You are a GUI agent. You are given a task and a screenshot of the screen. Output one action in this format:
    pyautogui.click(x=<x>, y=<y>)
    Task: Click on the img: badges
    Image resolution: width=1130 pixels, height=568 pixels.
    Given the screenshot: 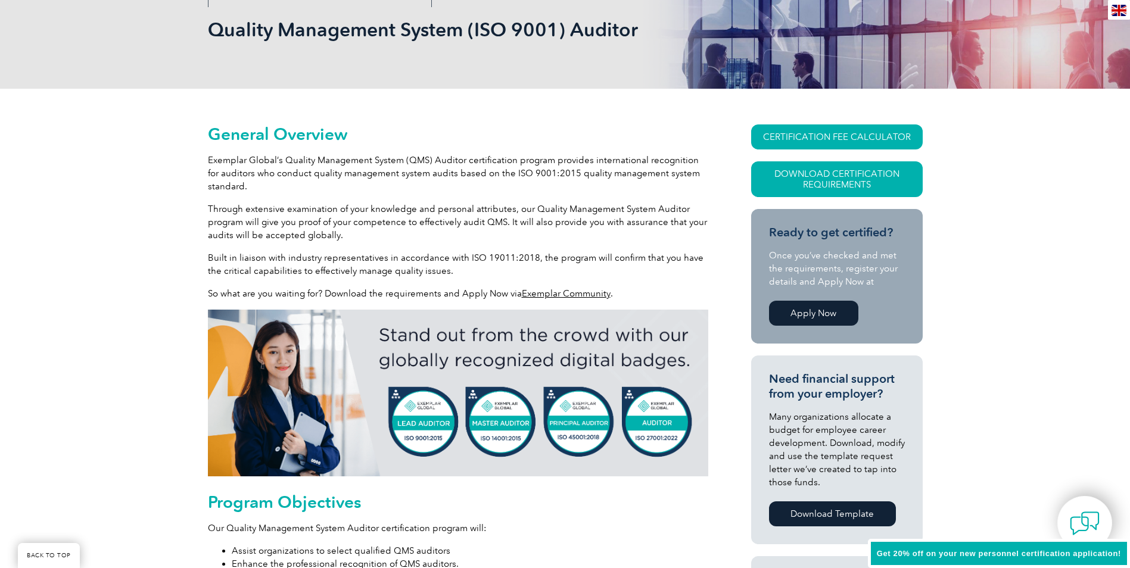 What is the action you would take?
    pyautogui.click(x=458, y=393)
    